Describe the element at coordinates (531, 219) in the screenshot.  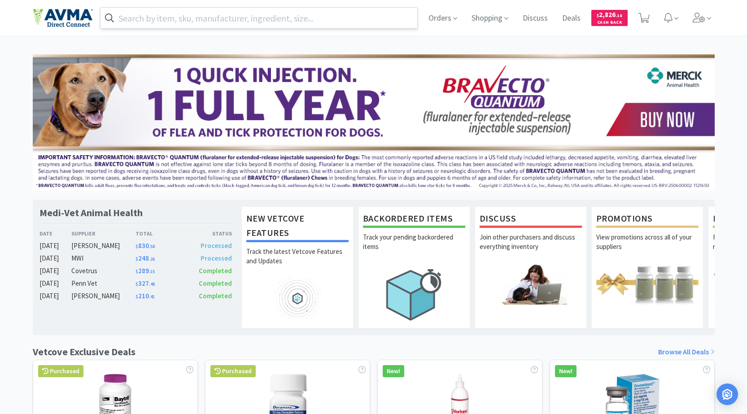
I see `h1: Discuss` at that location.